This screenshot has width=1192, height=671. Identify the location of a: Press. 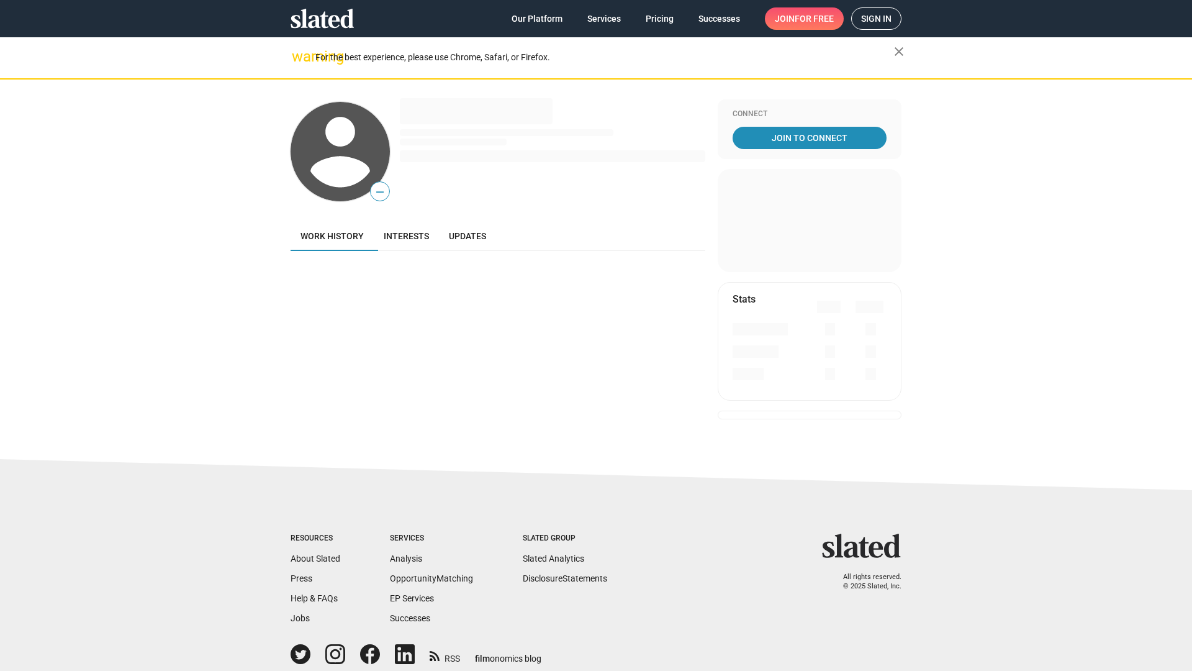
(301, 578).